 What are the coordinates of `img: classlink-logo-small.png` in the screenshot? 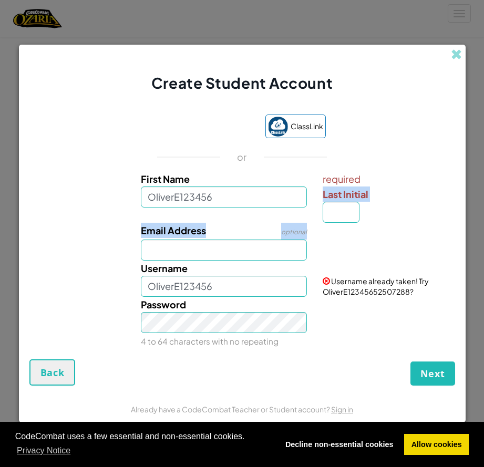 It's located at (278, 127).